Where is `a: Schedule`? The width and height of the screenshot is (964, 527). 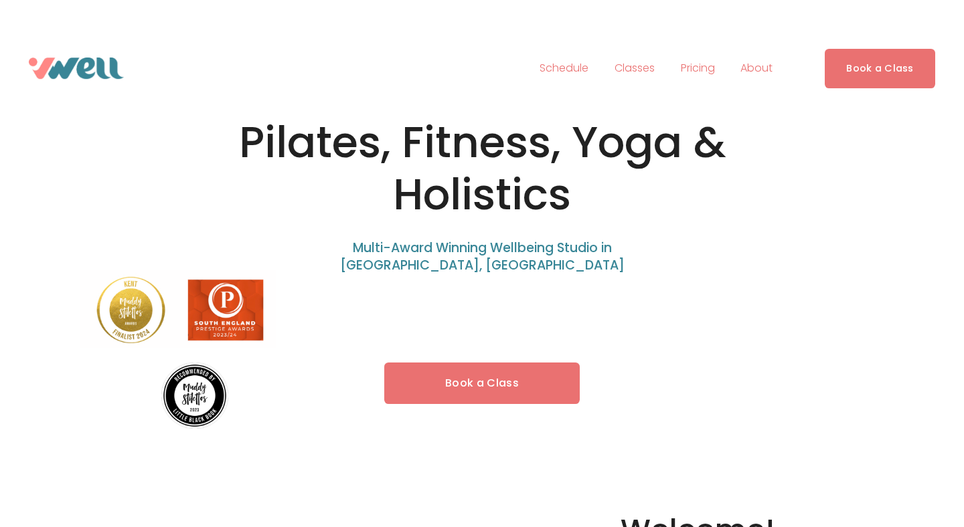 a: Schedule is located at coordinates (564, 68).